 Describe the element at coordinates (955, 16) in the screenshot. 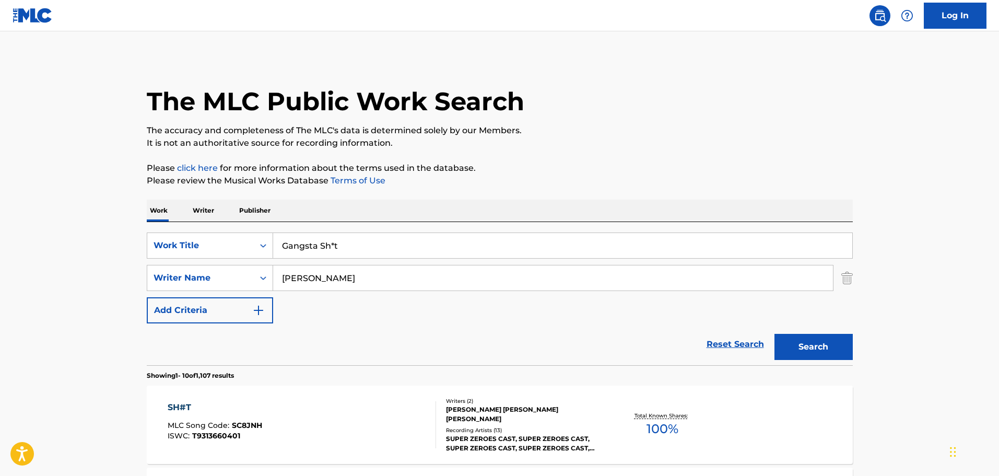

I see `a: Log In` at that location.